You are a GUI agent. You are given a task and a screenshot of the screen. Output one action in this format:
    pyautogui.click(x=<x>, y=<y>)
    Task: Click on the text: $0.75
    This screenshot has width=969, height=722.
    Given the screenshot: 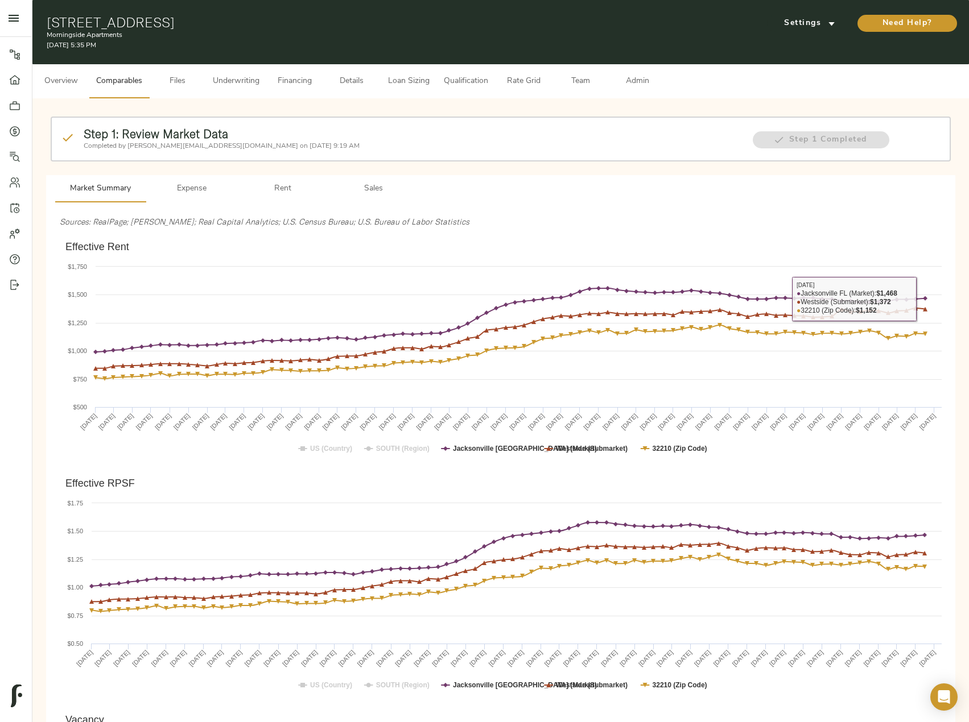 What is the action you would take?
    pyautogui.click(x=75, y=616)
    